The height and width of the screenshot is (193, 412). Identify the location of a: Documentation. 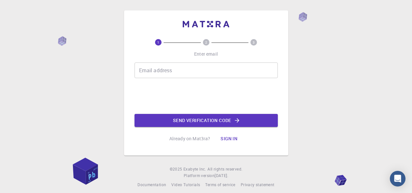
(152, 185).